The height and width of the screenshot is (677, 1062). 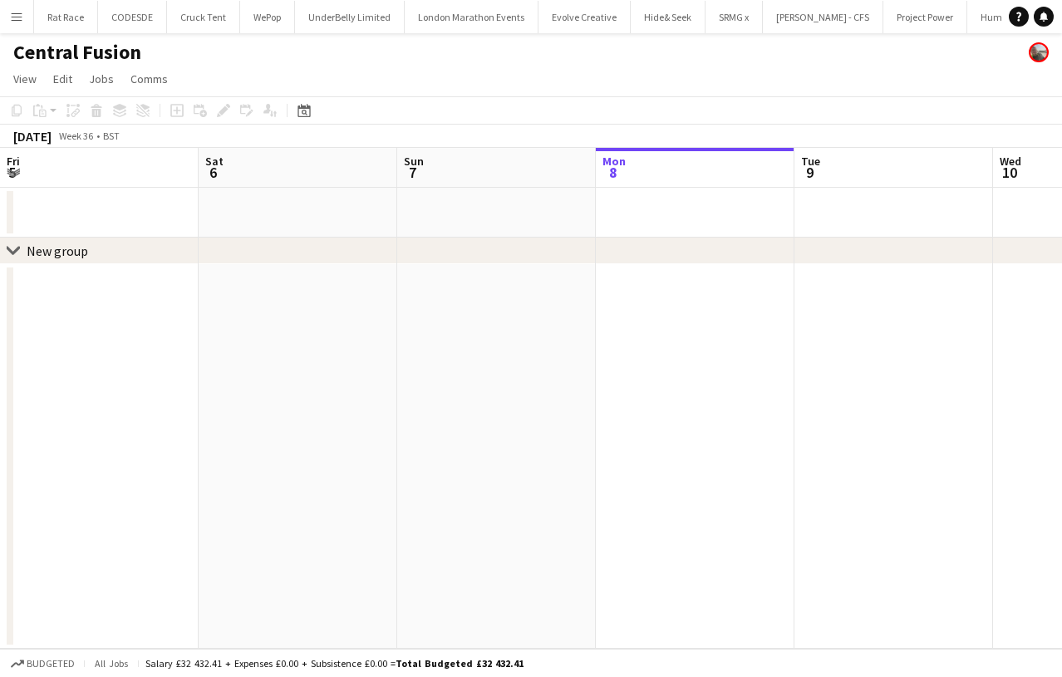 What do you see at coordinates (414, 161) in the screenshot?
I see `span: Sun` at bounding box center [414, 161].